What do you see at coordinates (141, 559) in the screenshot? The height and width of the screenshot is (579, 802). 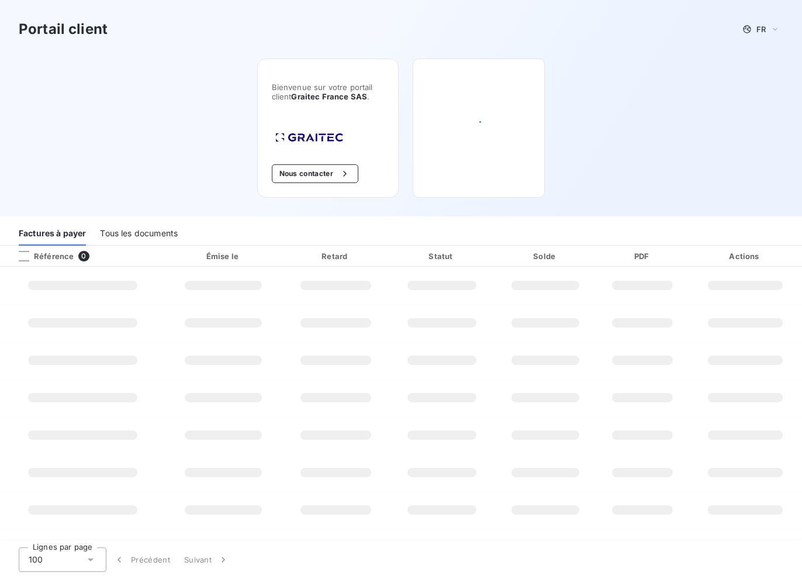 I see `button: Précédent` at bounding box center [141, 559].